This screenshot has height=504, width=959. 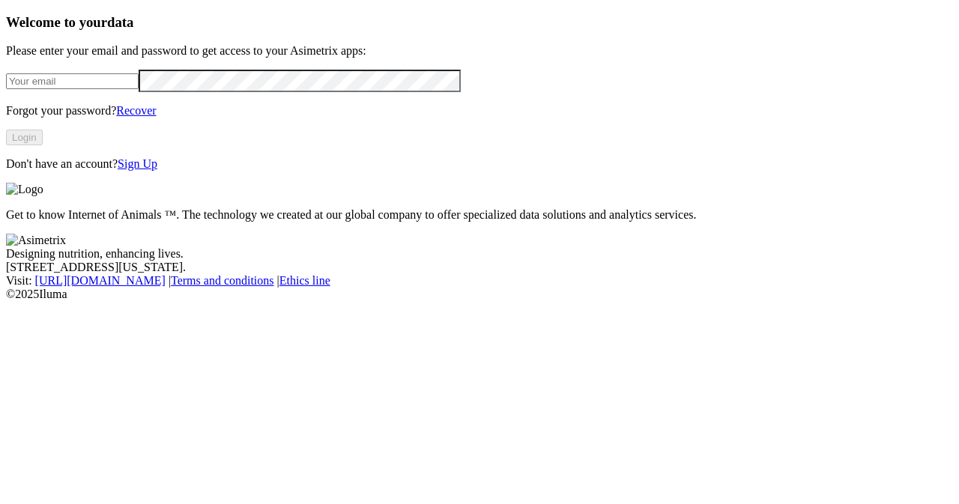 What do you see at coordinates (479, 51) in the screenshot?
I see `p: Please enter your email and password to get access to your Asimetrix apps:` at bounding box center [479, 51].